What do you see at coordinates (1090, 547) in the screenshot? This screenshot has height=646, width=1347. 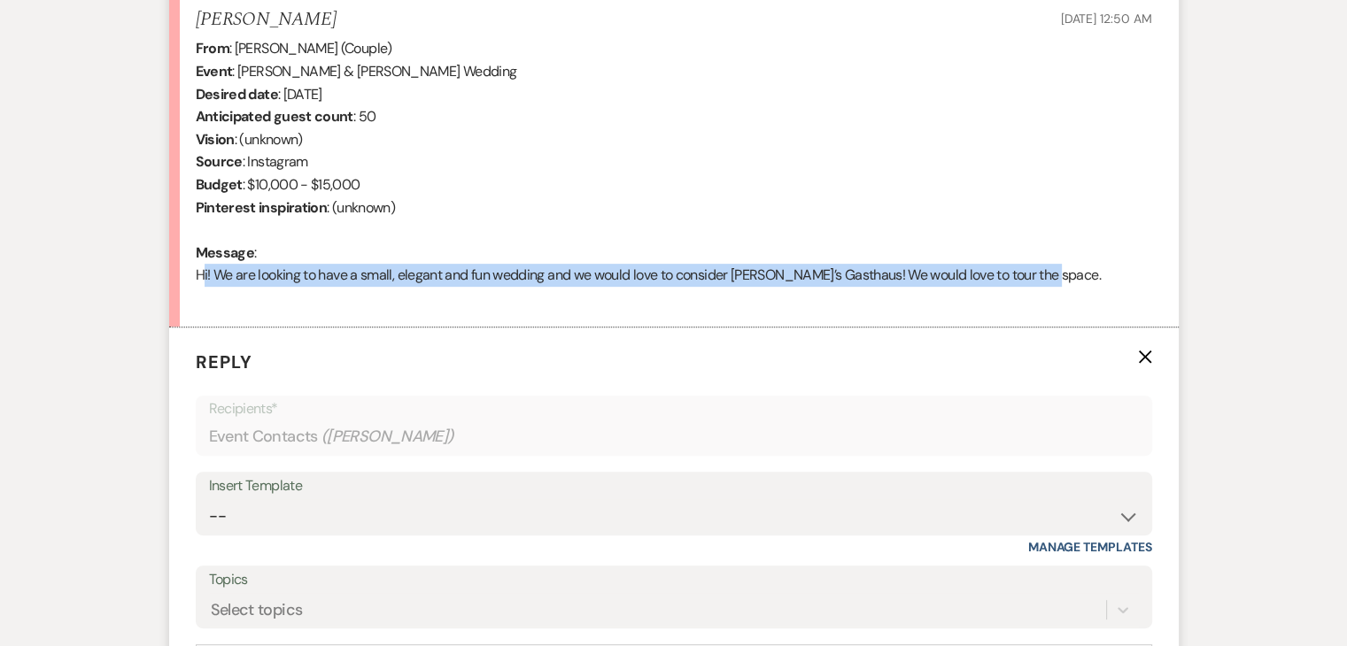 I see `a: Manage Templates` at bounding box center [1090, 547].